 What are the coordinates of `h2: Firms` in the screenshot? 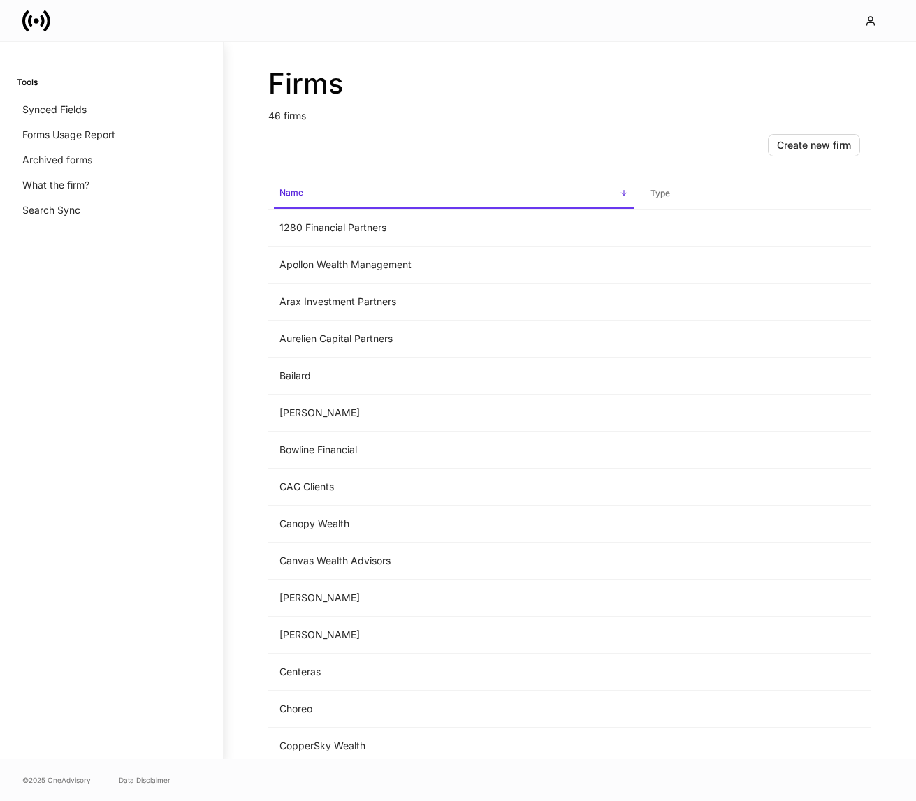 It's located at (569, 84).